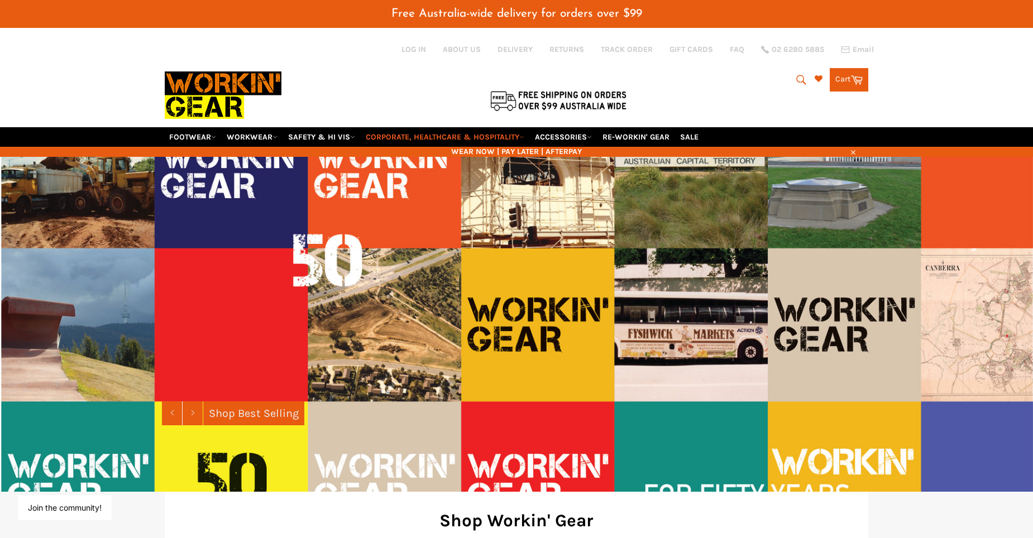 This screenshot has width=1033, height=538. What do you see at coordinates (793, 50) in the screenshot?
I see `a: 02 6280 5885` at bounding box center [793, 50].